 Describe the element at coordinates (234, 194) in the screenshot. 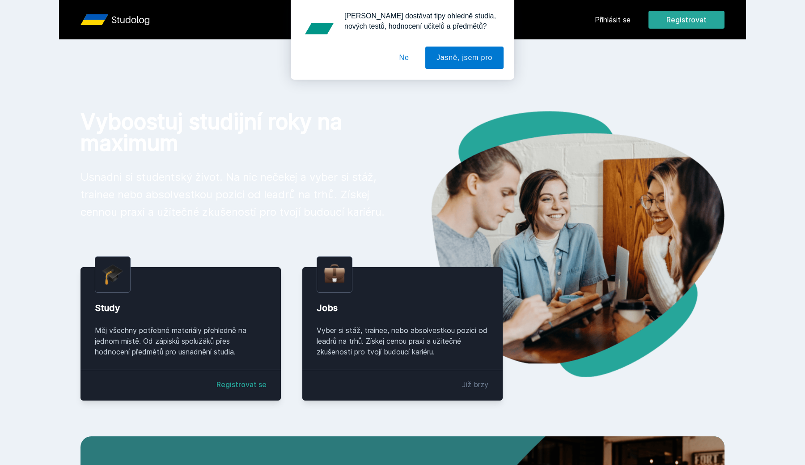

I see `p: Usnadni si studentský život. Na nic nečekej a vyber si stáž, trainee nebo absolvestkou pozici od ...` at that location.